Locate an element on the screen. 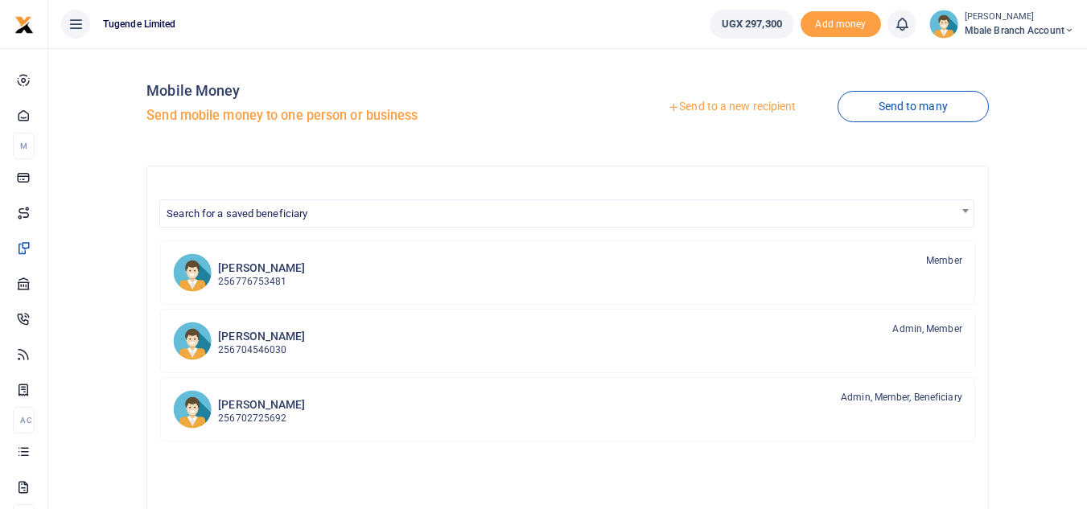  p: 256776753481 is located at coordinates (262, 282).